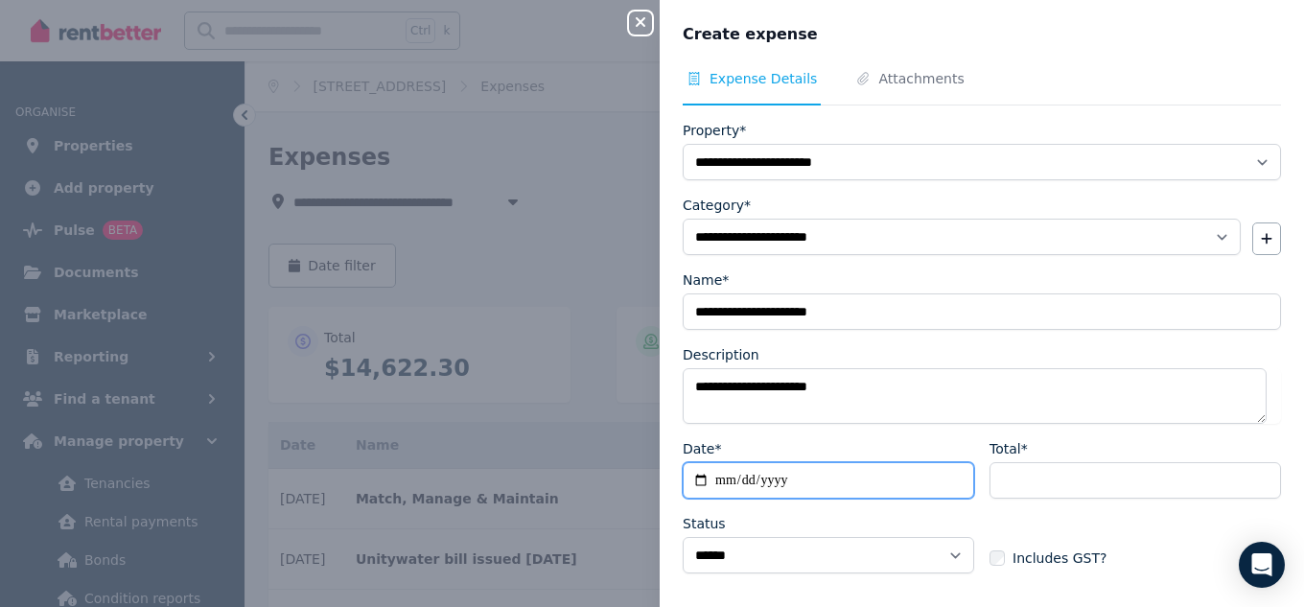 This screenshot has height=607, width=1304. I want to click on div: Open Intercom Messenger, so click(1262, 565).